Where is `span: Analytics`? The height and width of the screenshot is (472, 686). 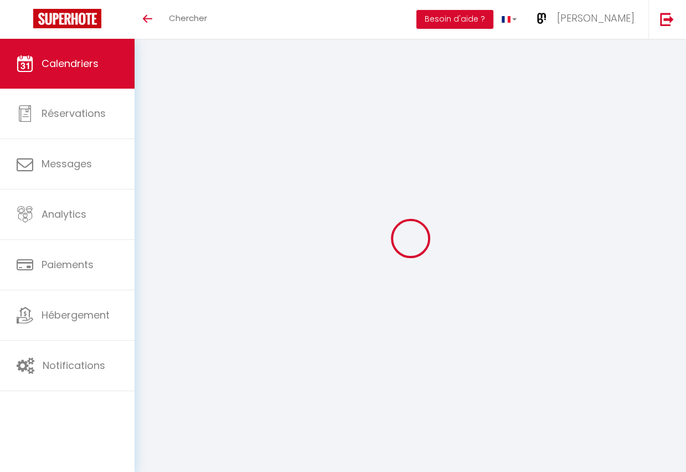 span: Analytics is located at coordinates (64, 214).